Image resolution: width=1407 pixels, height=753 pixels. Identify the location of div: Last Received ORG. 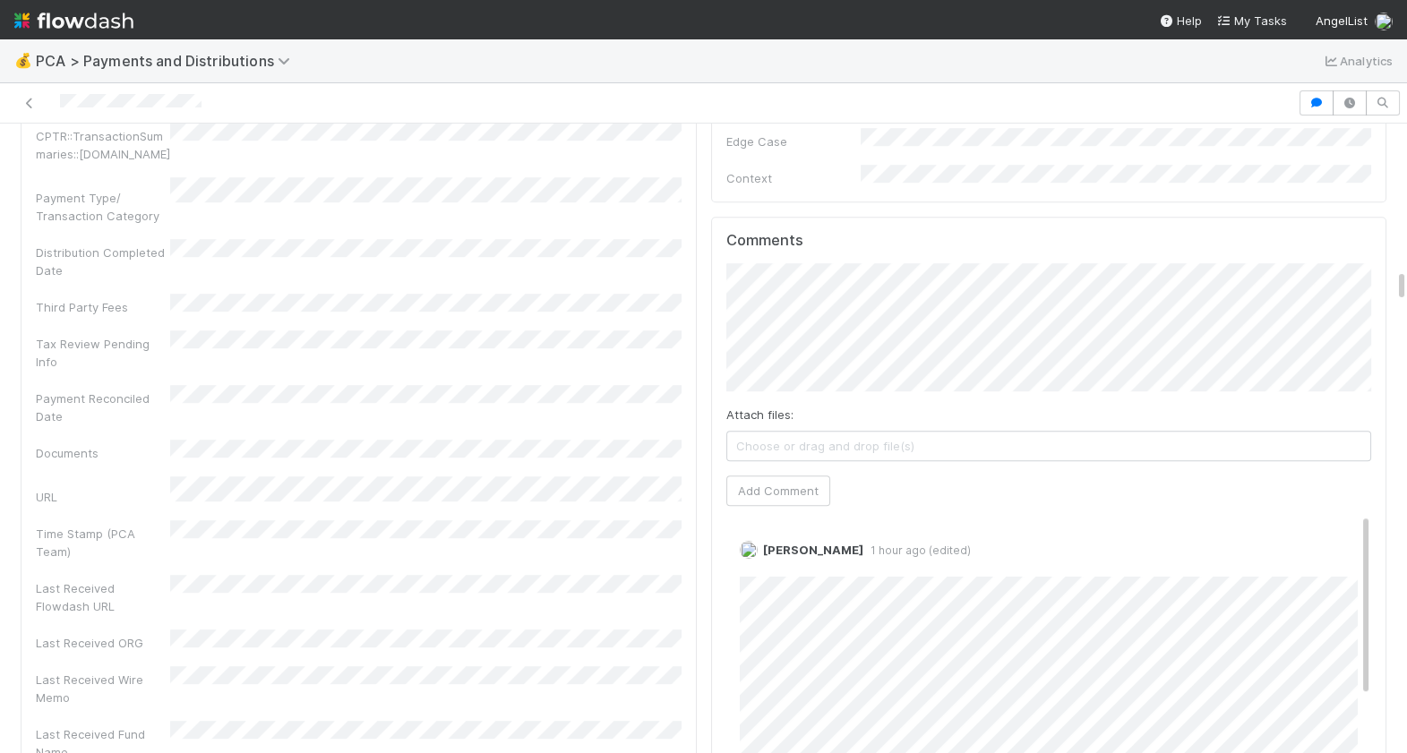
(103, 643).